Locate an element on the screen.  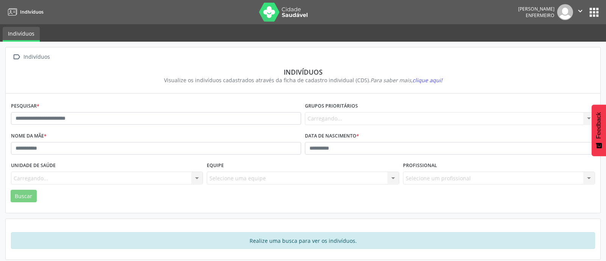
label: Data de nascimento is located at coordinates (332, 136).